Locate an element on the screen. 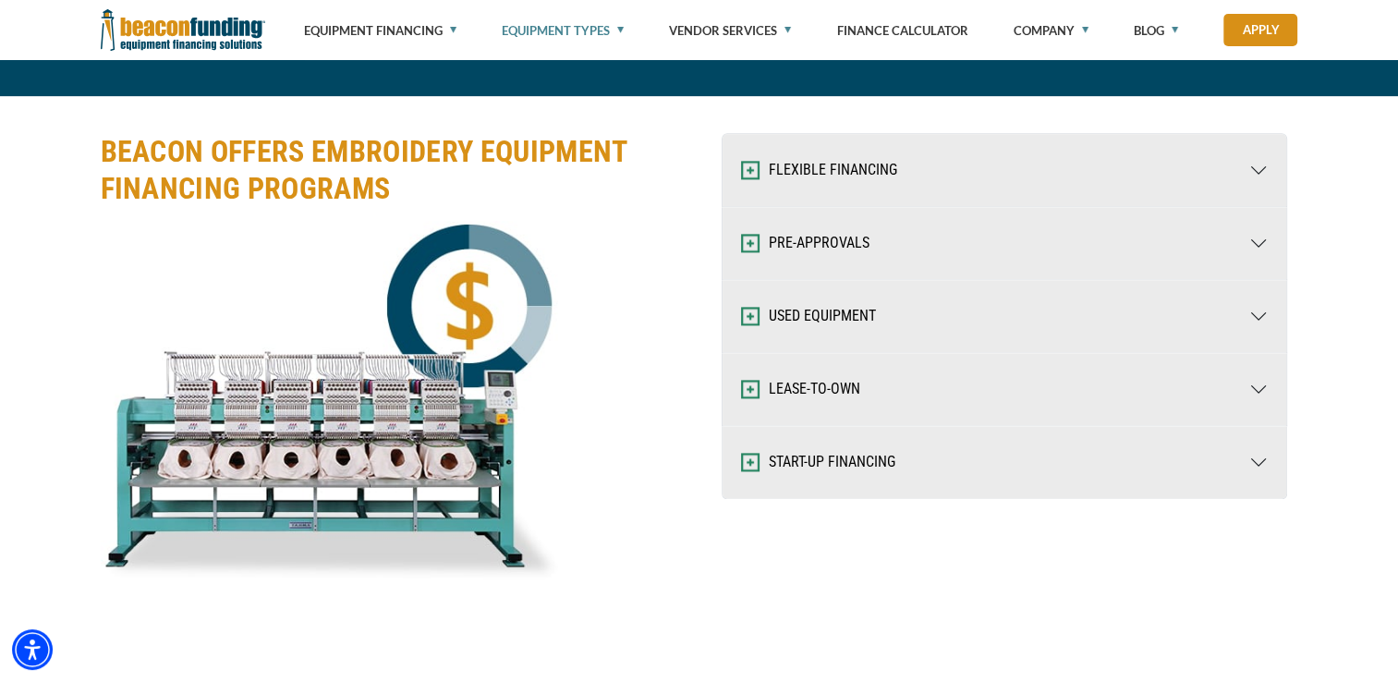 The image size is (1398, 682). button: USED EQUIPMENT is located at coordinates (1005, 316).